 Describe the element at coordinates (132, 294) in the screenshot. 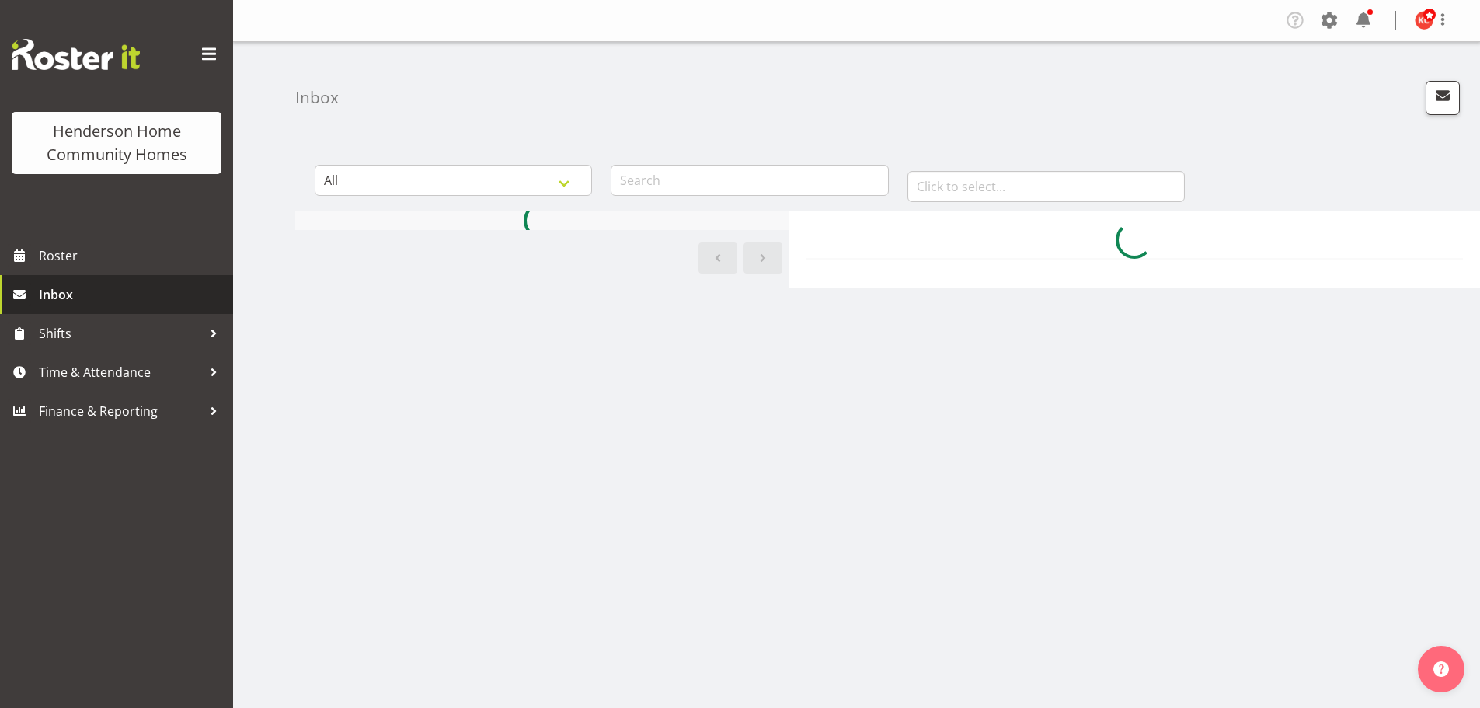

I see `span: Inbox` at that location.